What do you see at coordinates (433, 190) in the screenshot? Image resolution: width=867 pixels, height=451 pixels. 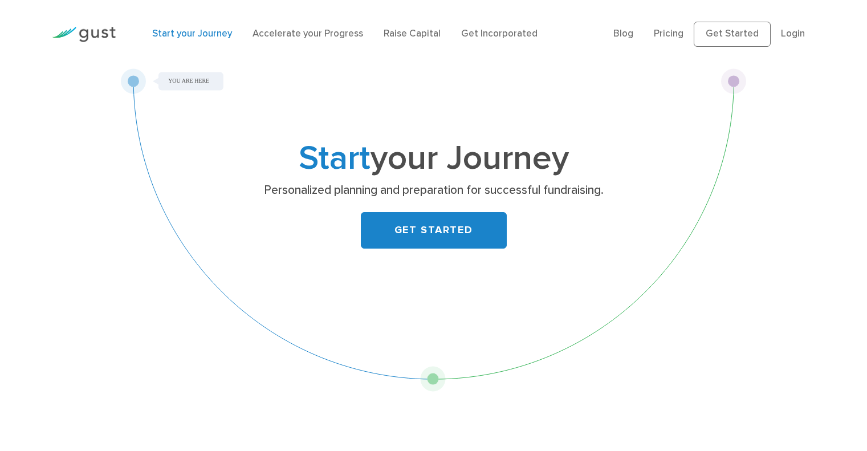 I see `p: Personalized planning and preparation for successful fundraising.` at bounding box center [433, 190].